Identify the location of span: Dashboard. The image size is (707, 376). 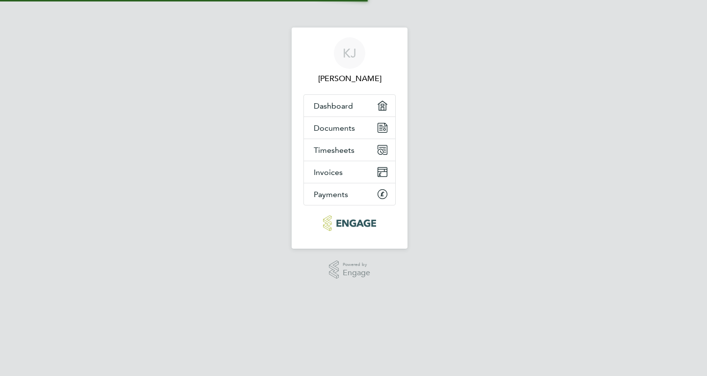
(333, 106).